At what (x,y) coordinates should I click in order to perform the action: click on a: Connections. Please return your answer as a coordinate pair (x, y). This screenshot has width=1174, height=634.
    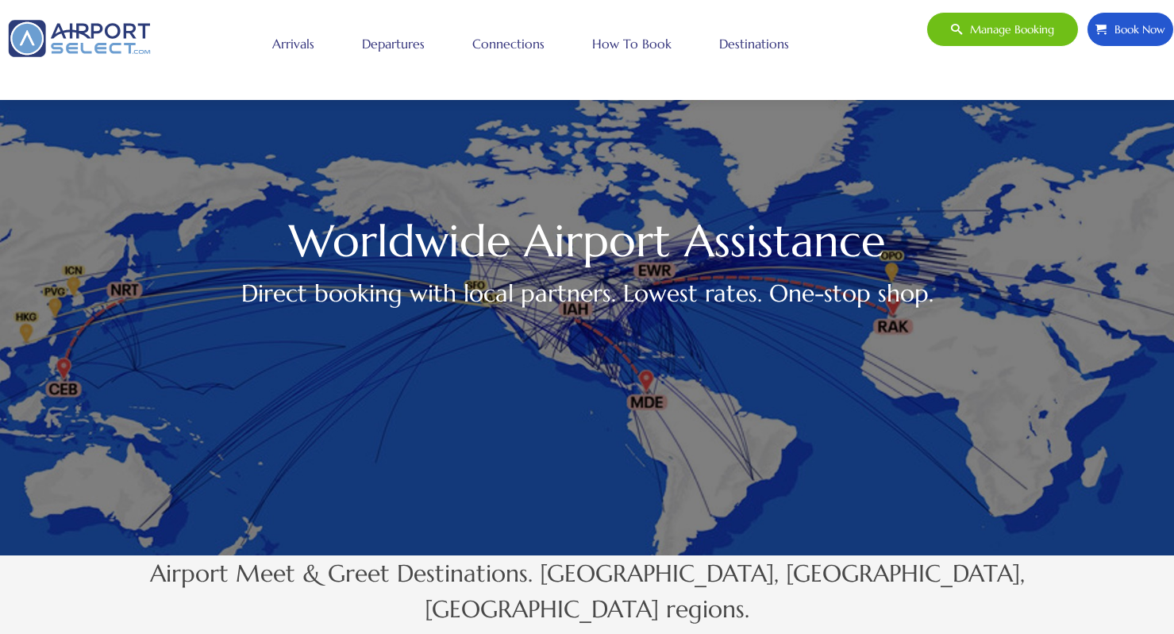
    Looking at the image, I should click on (508, 44).